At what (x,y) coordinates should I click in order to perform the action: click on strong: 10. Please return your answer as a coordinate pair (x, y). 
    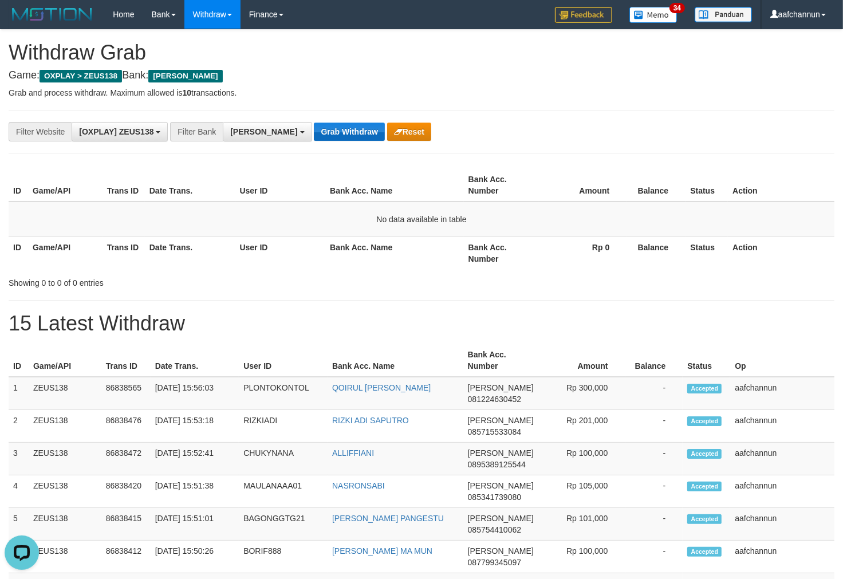
    Looking at the image, I should click on (187, 93).